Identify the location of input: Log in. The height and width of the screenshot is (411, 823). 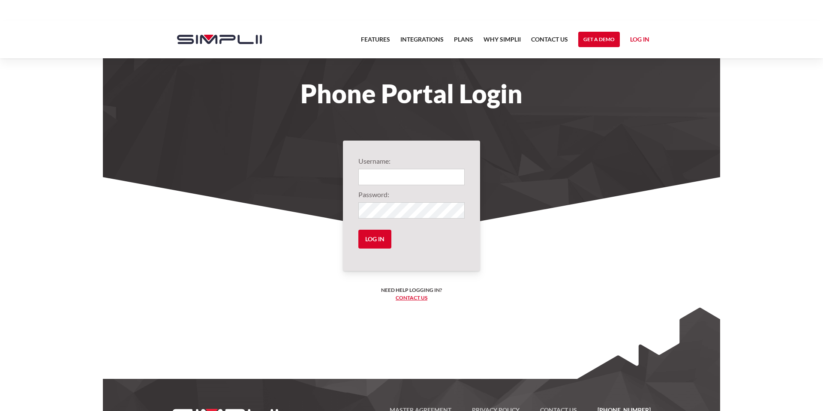
(375, 239).